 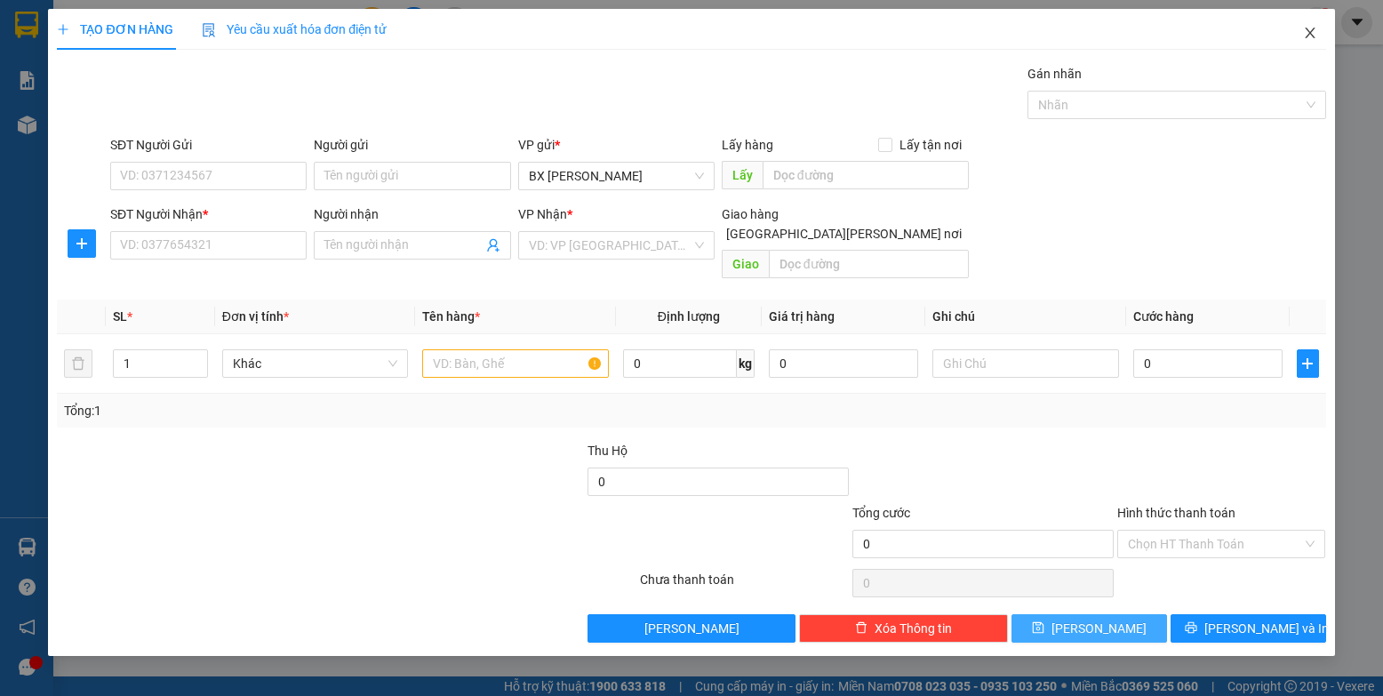 I want to click on span: SL, so click(x=120, y=316).